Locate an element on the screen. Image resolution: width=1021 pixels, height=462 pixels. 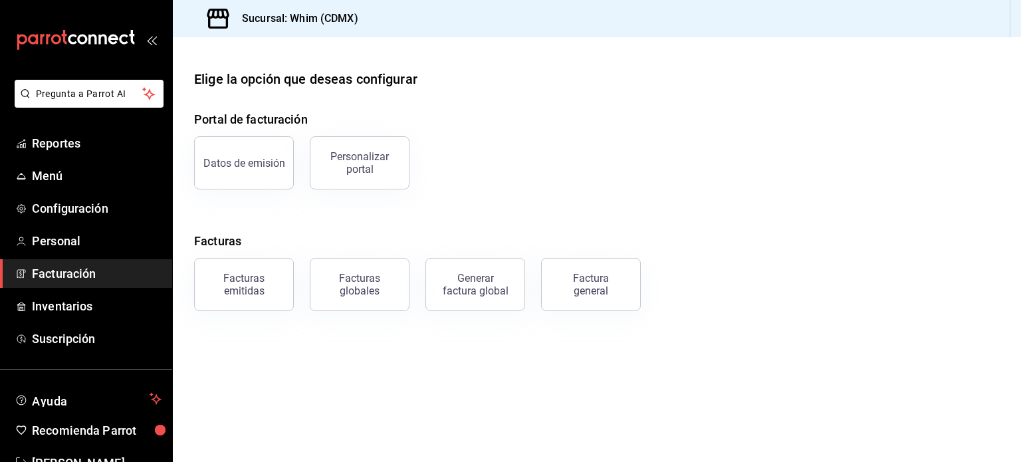
span: Ayuda is located at coordinates (88, 399).